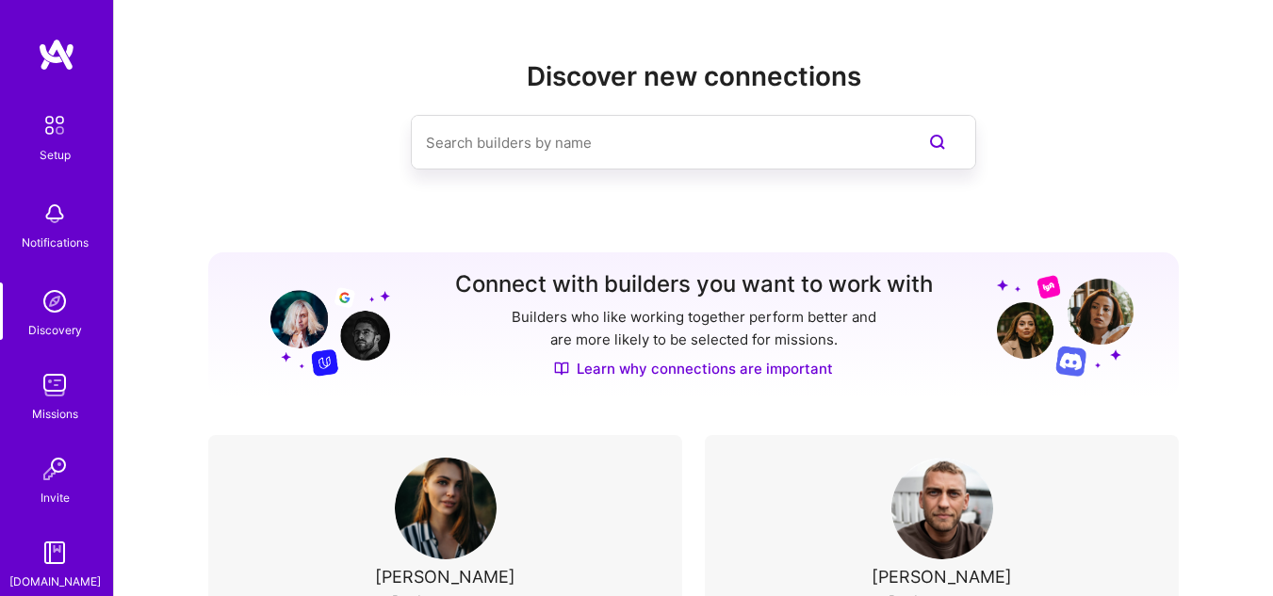 Image resolution: width=1273 pixels, height=596 pixels. I want to click on img: guide book, so click(55, 553).